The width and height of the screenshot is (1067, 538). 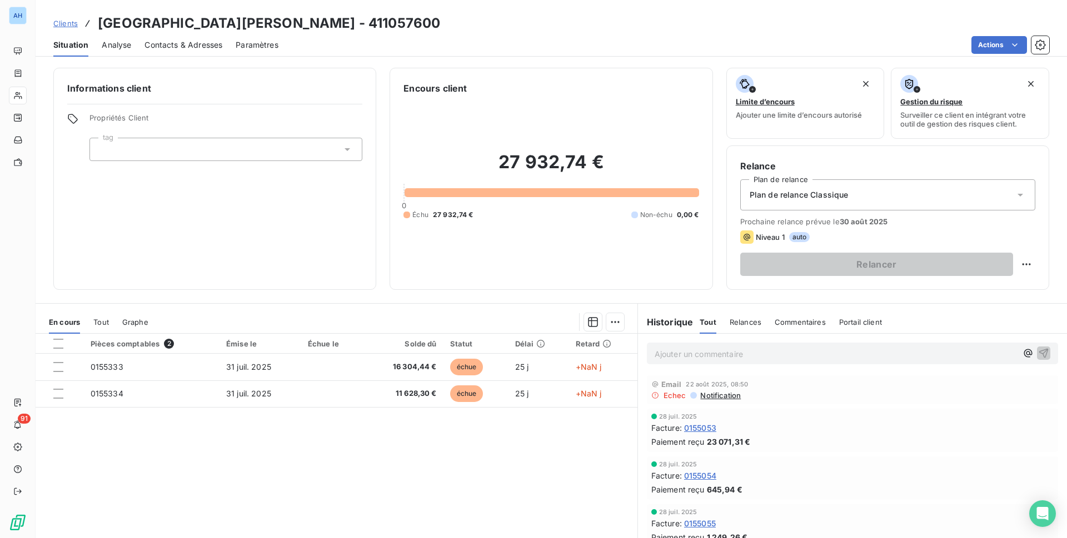 What do you see at coordinates (453, 215) in the screenshot?
I see `span: 27 932,74 €` at bounding box center [453, 215].